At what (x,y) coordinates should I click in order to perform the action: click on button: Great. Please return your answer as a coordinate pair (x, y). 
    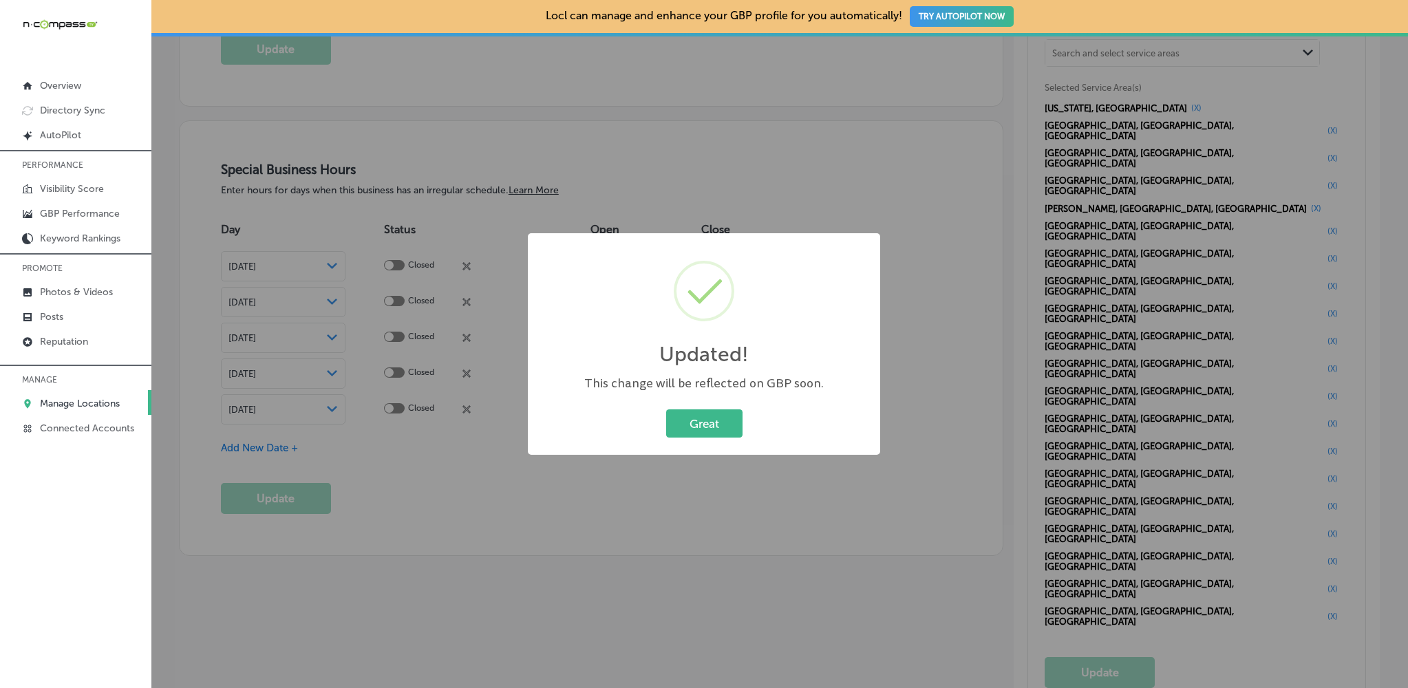
    Looking at the image, I should click on (704, 423).